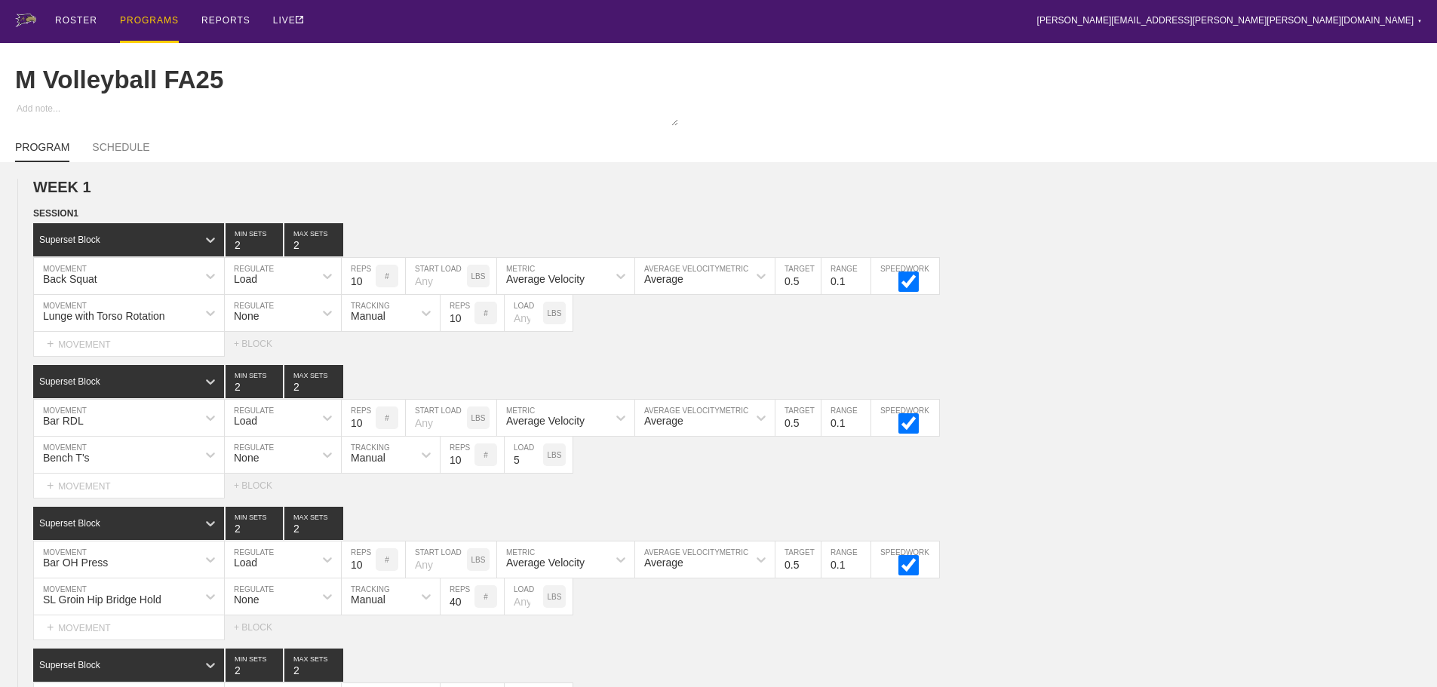 The image size is (1437, 687). What do you see at coordinates (56, 213) in the screenshot?
I see `span: SESSION 1` at bounding box center [56, 213].